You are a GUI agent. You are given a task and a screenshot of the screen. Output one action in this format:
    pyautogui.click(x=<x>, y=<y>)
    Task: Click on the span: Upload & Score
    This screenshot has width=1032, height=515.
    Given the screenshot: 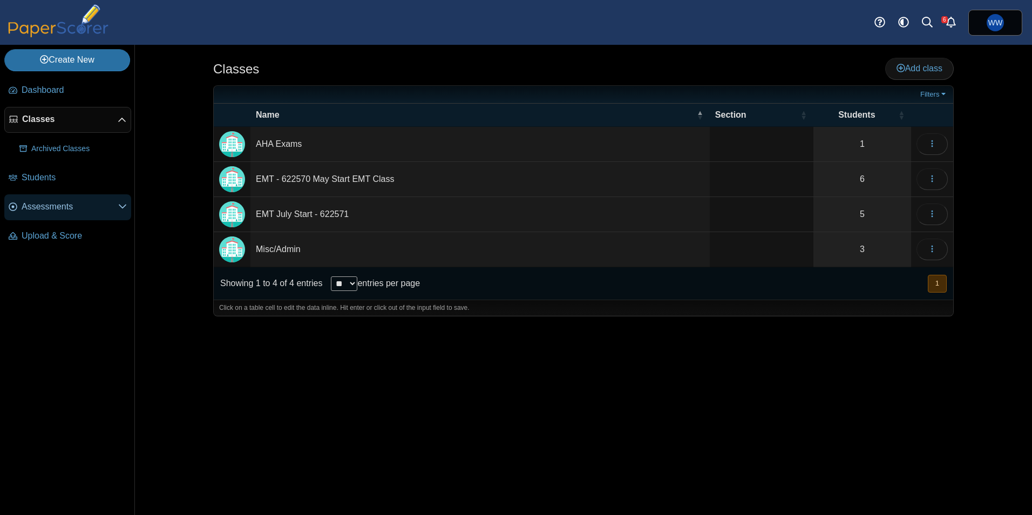 What is the action you would take?
    pyautogui.click(x=74, y=236)
    